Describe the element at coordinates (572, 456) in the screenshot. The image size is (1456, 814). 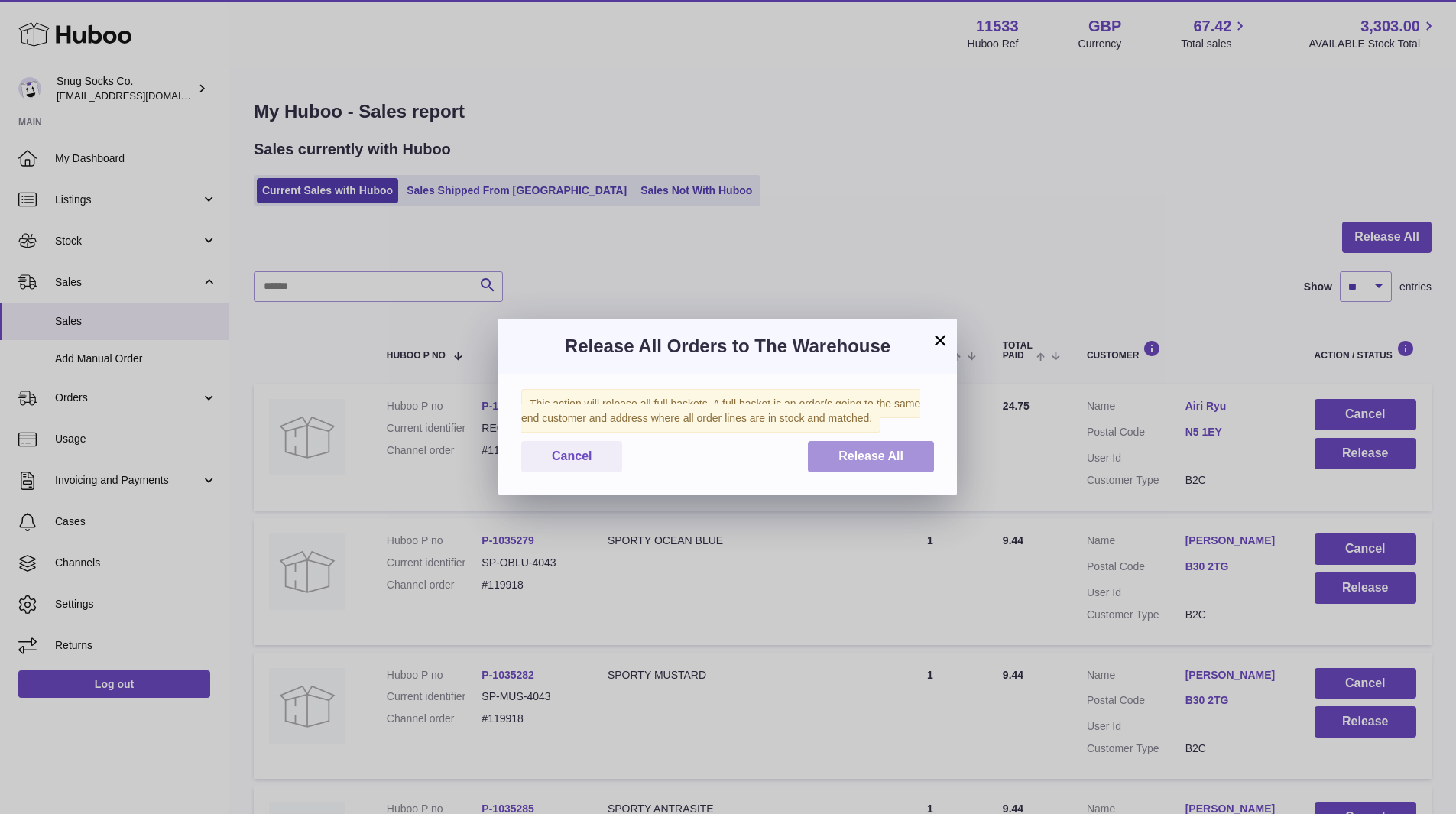
I see `span: Cancel` at that location.